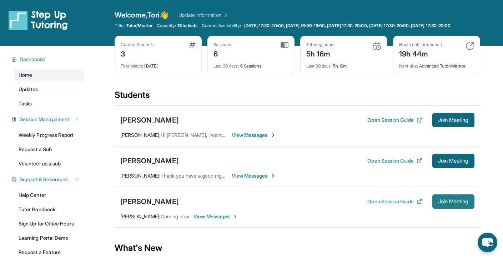 The image size is (503, 258). What do you see at coordinates (49, 89) in the screenshot?
I see `a: Updates` at bounding box center [49, 89].